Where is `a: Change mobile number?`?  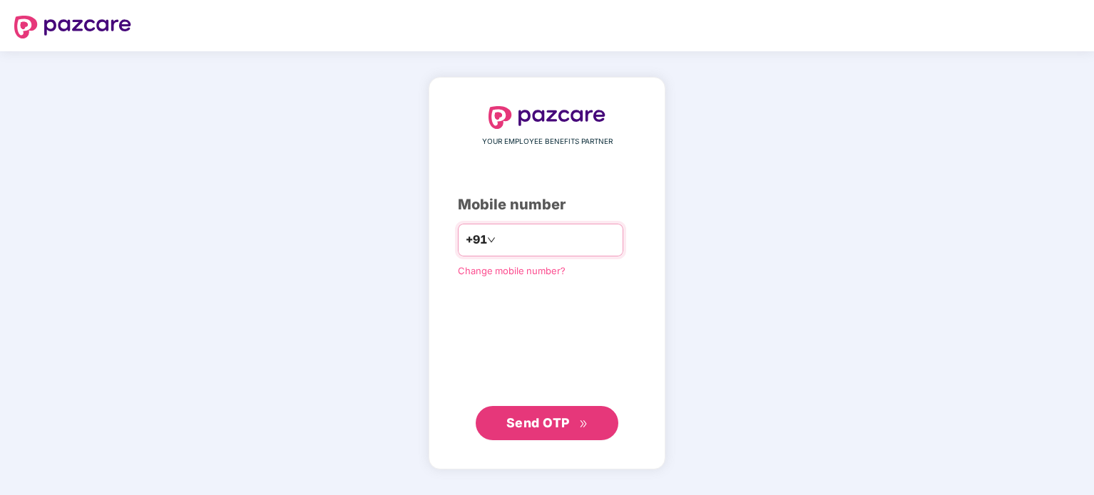 a: Change mobile number? is located at coordinates (511, 271).